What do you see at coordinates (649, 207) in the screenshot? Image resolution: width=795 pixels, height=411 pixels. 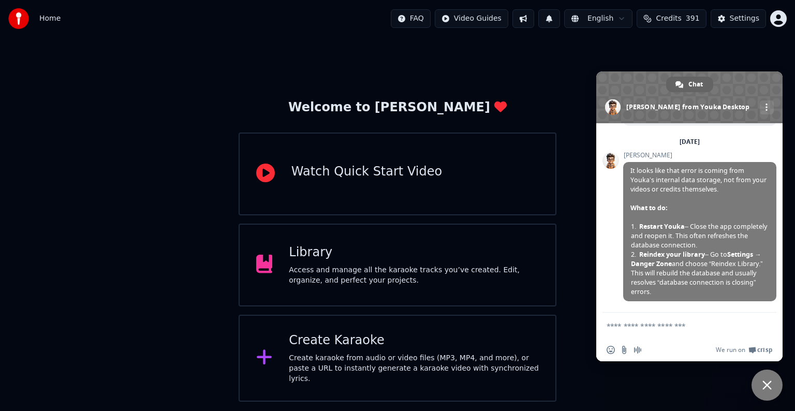 I see `span: What to do:` at bounding box center [649, 207].